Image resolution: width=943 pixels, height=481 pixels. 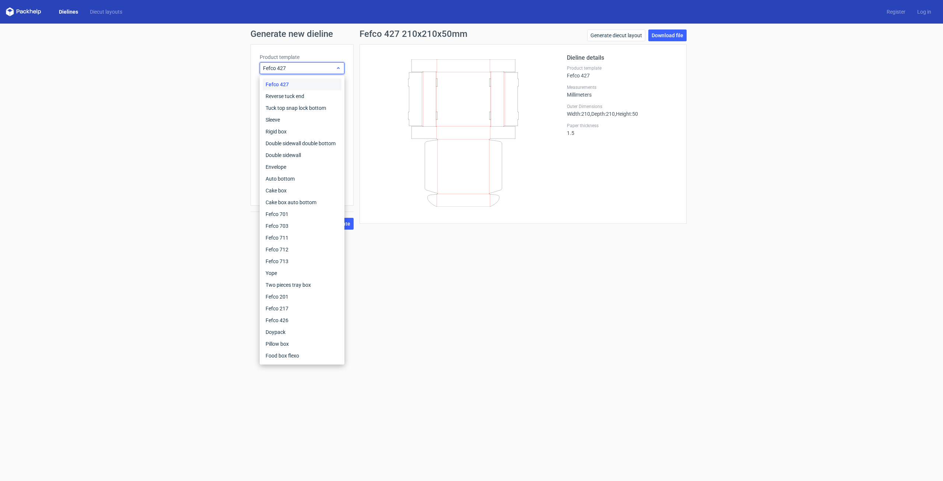 What do you see at coordinates (471, 34) in the screenshot?
I see `h1: Generate new dieline` at bounding box center [471, 34].